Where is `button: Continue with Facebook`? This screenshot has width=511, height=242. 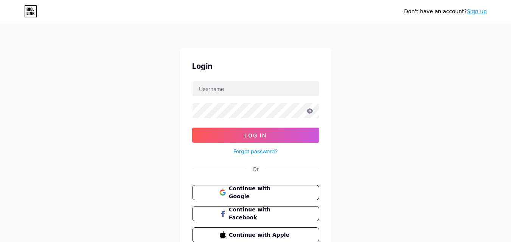 button: Continue with Facebook is located at coordinates (256, 214).